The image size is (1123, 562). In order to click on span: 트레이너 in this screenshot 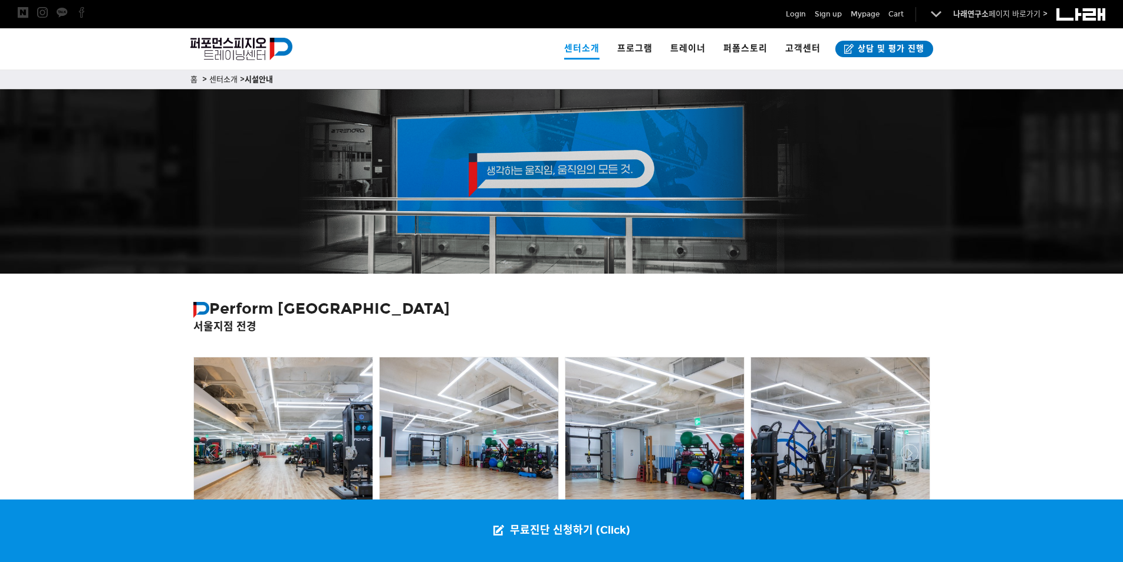, I will do `click(688, 48)`.